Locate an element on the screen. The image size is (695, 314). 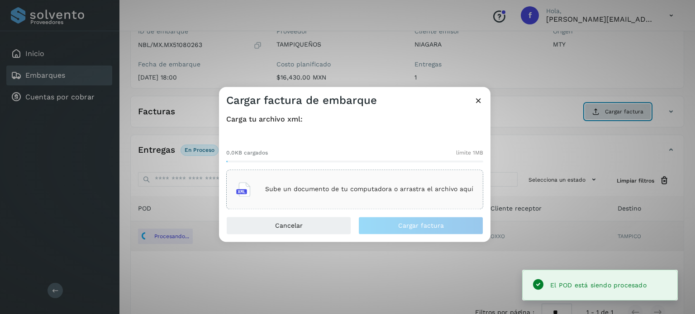
button: Cancelar is located at coordinates (288, 226).